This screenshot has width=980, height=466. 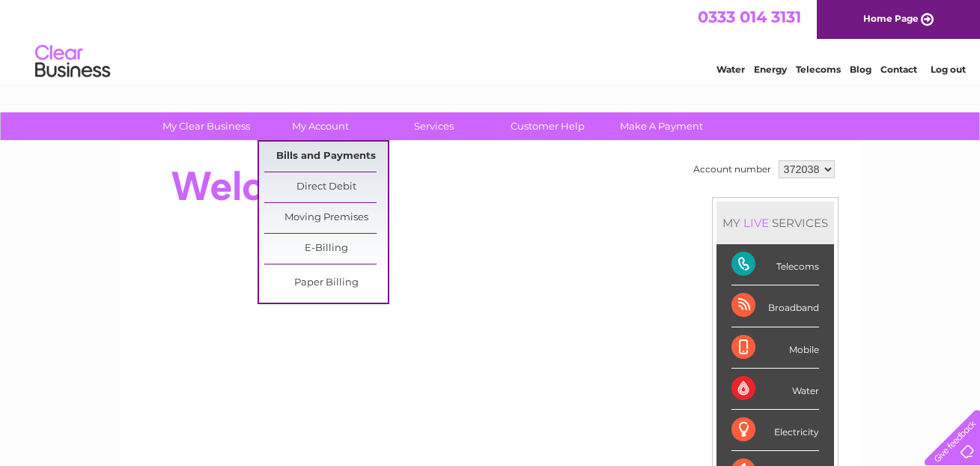 What do you see at coordinates (326, 218) in the screenshot?
I see `a: Moving Premises` at bounding box center [326, 218].